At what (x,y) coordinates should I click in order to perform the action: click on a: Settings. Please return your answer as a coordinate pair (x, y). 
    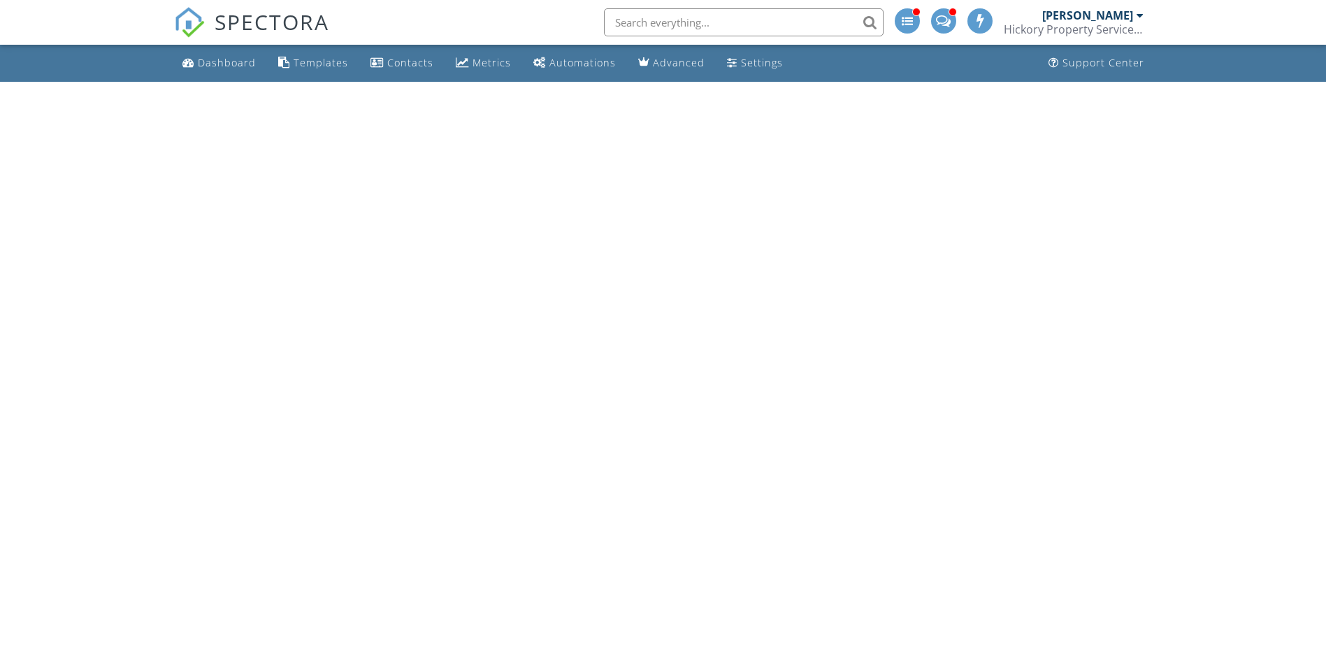
    Looking at the image, I should click on (755, 63).